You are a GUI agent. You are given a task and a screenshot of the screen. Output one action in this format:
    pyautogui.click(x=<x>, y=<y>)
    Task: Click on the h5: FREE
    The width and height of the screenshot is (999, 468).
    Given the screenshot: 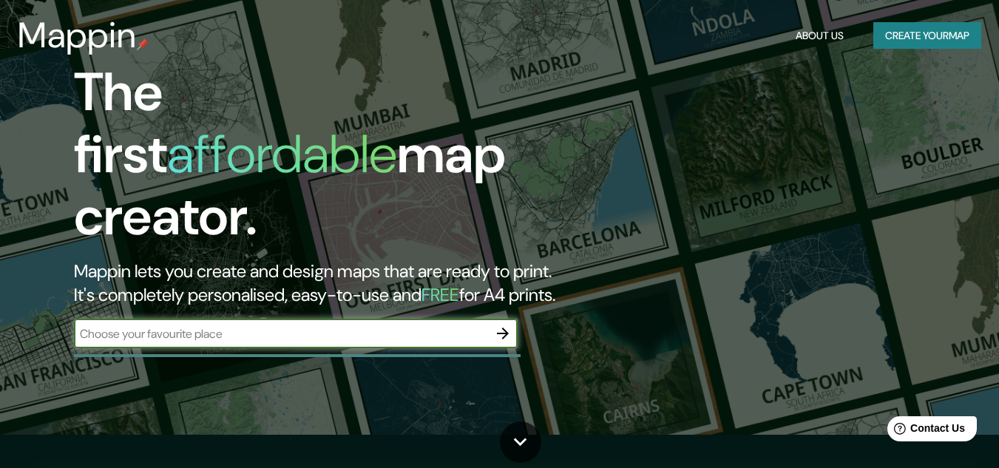 What is the action you would take?
    pyautogui.click(x=440, y=294)
    